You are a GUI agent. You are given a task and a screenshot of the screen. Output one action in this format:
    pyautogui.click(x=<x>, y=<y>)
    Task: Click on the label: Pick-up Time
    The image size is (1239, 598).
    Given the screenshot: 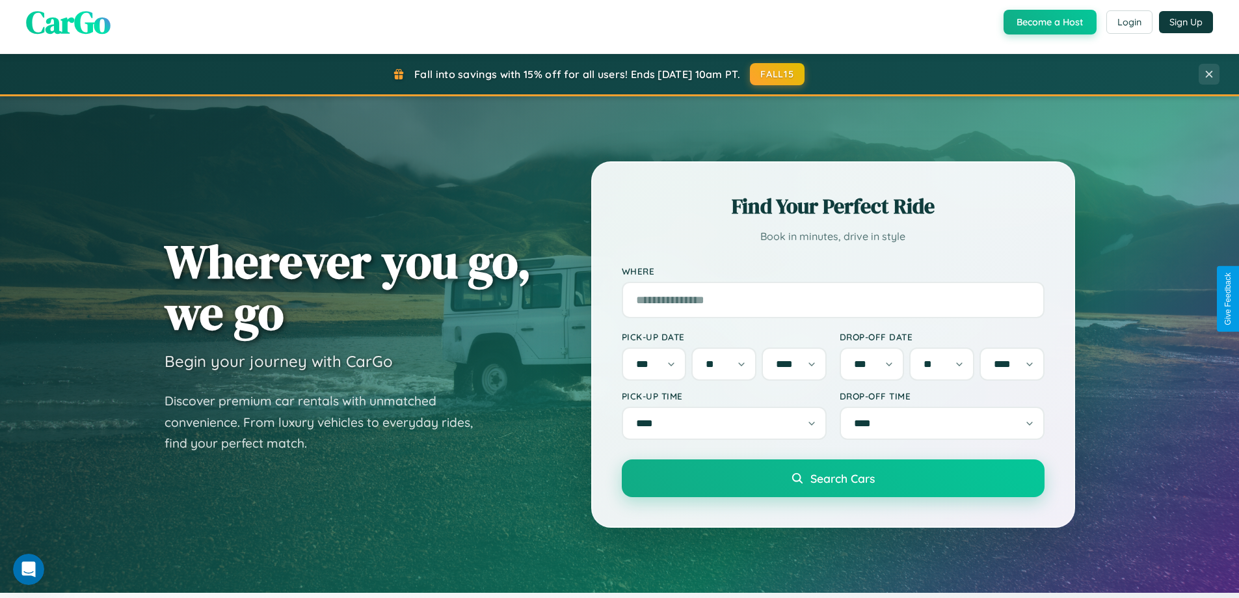 What is the action you would take?
    pyautogui.click(x=724, y=396)
    